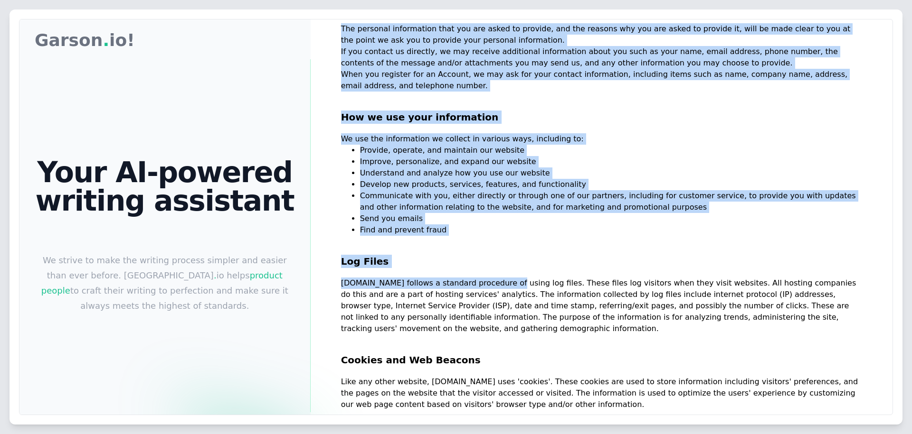 The width and height of the screenshot is (912, 434). Describe the element at coordinates (601, 356) in the screenshot. I see `h2: Cookies and Web Beacons` at that location.